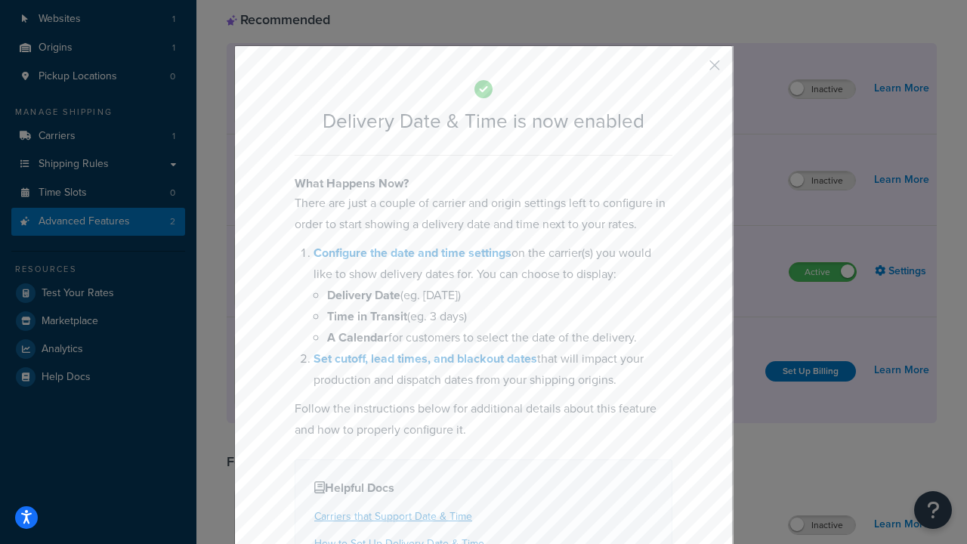 This screenshot has width=967, height=544. Describe the element at coordinates (393, 516) in the screenshot. I see `a: Carriers that Support Date & Time` at that location.